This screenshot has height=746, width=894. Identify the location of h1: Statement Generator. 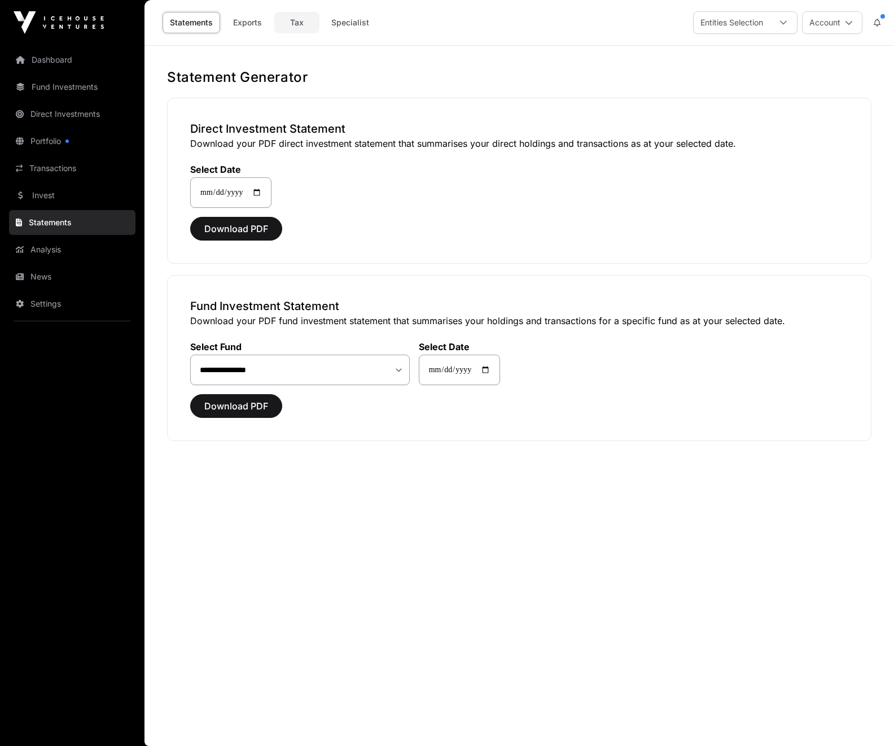
(519, 77).